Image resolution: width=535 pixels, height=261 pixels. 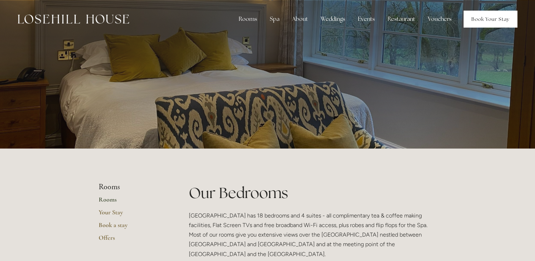 I want to click on a: Rooms, so click(x=132, y=202).